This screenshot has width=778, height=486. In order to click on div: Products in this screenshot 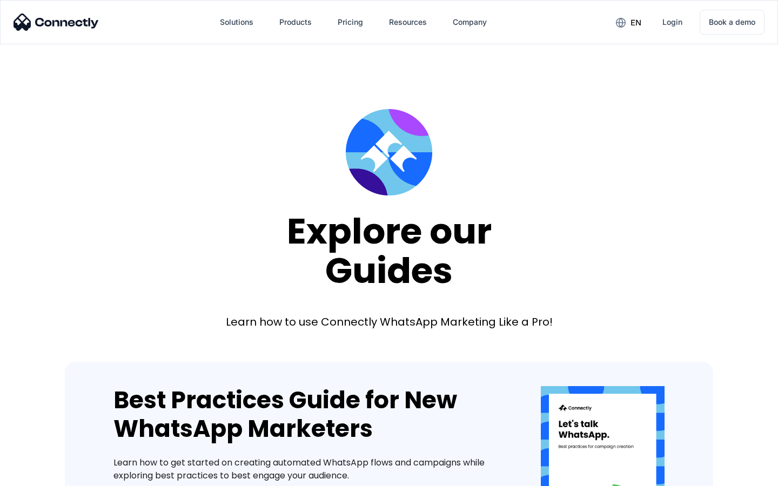, I will do `click(295, 22)`.